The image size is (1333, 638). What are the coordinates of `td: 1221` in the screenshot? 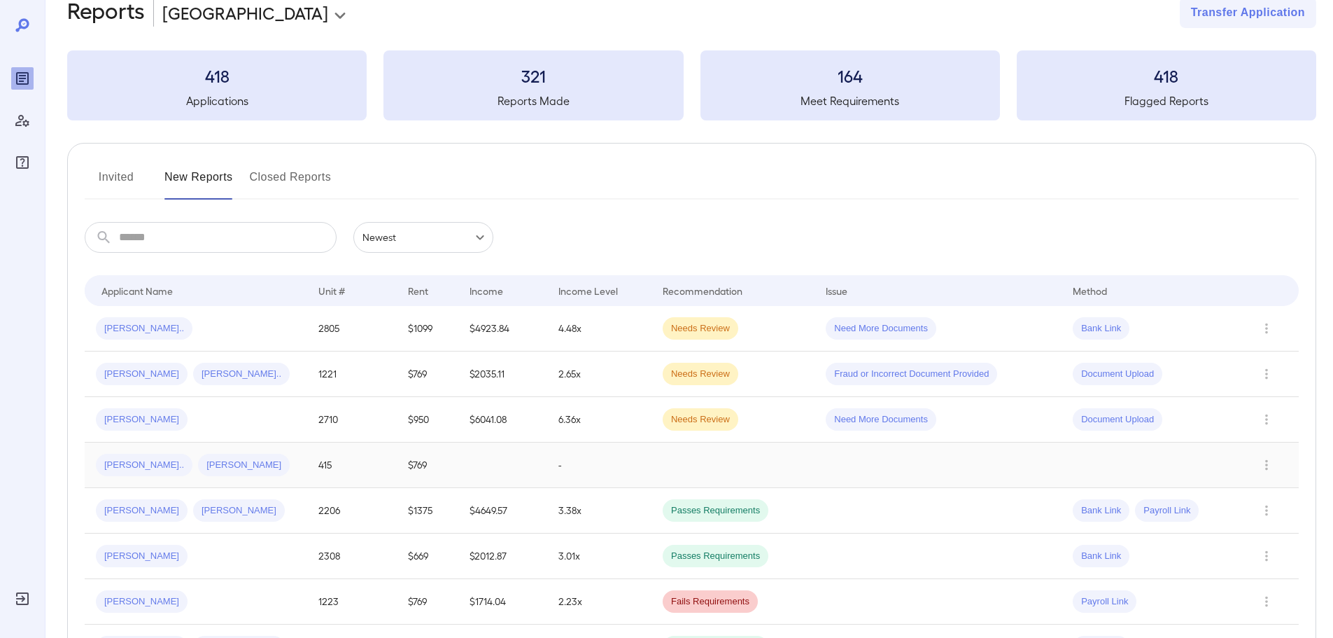 It's located at (351, 374).